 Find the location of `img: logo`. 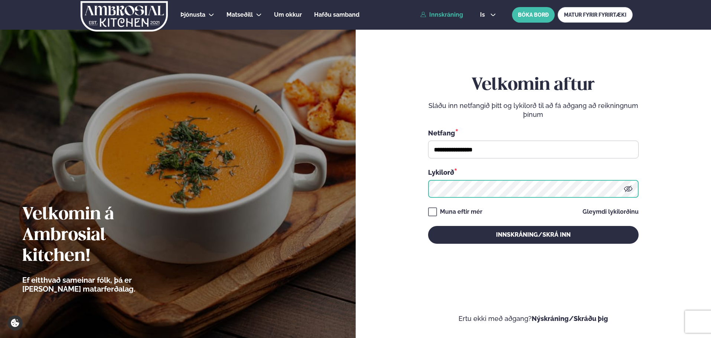

img: logo is located at coordinates (124, 16).